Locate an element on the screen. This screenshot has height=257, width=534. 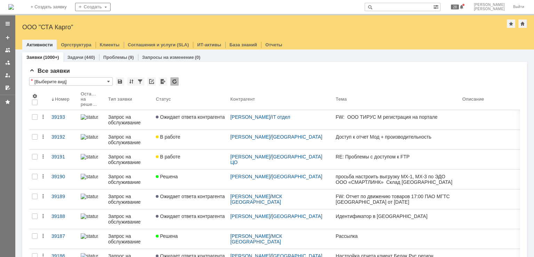
a: Создать заявку is located at coordinates (8, 38).